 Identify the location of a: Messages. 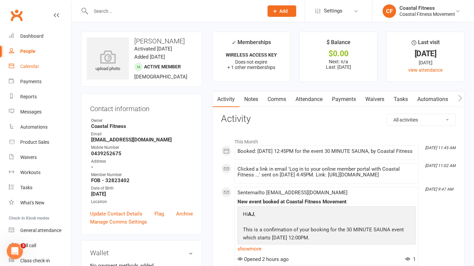
(40, 112).